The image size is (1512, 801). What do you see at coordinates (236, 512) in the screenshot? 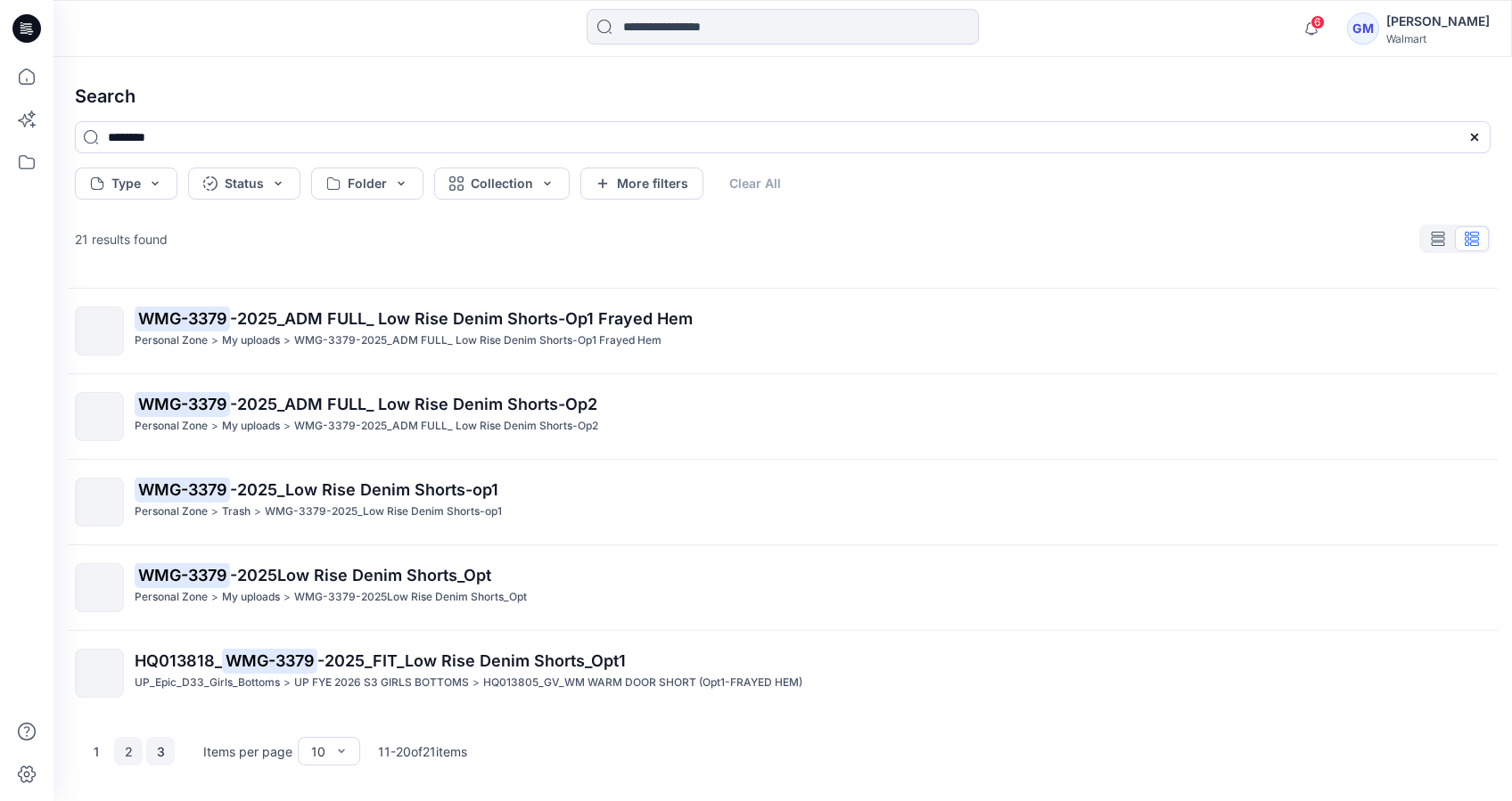
I see `p: Trash` at bounding box center [236, 512].